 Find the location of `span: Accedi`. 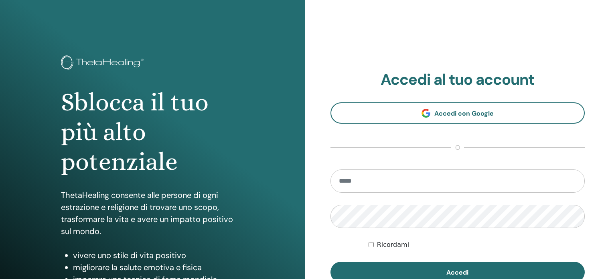

span: Accedi is located at coordinates (457, 272).